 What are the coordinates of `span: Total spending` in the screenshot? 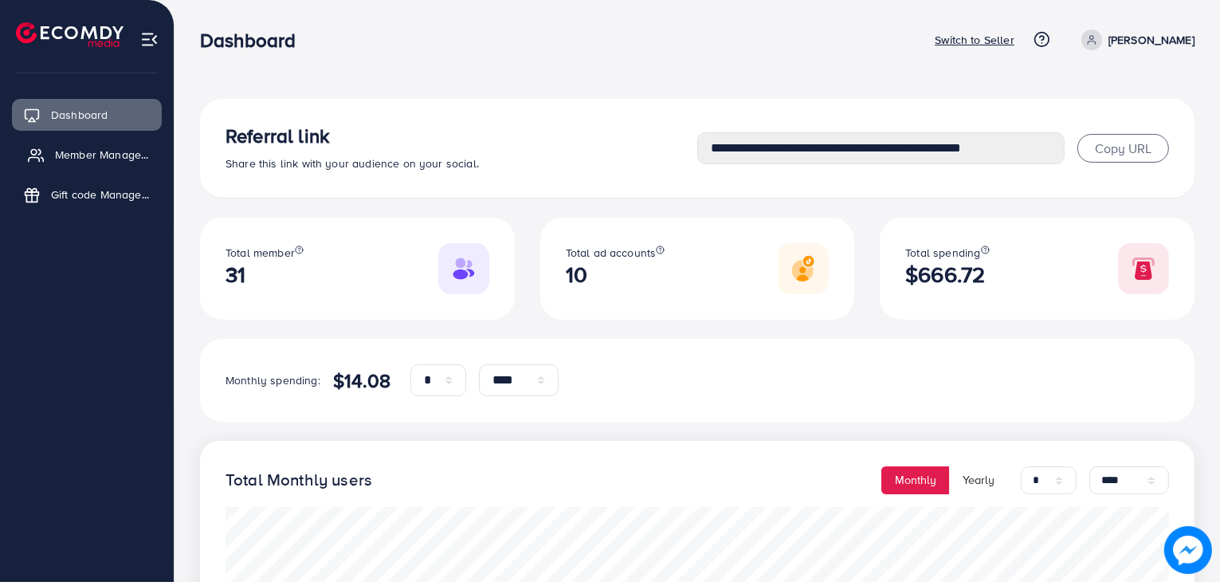 It's located at (943, 253).